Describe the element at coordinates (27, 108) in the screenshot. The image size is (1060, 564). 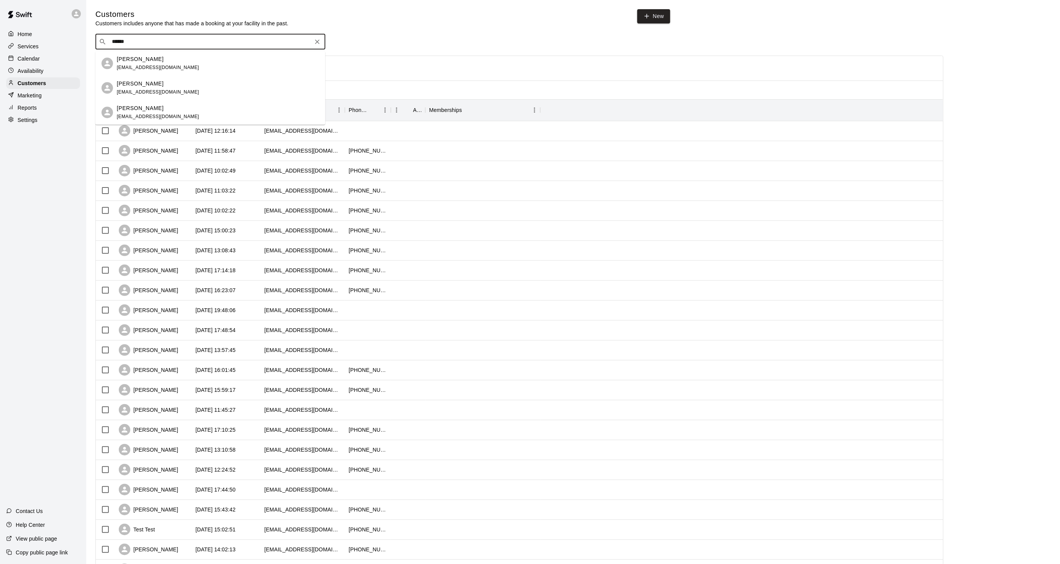
I see `p: Reports` at that location.